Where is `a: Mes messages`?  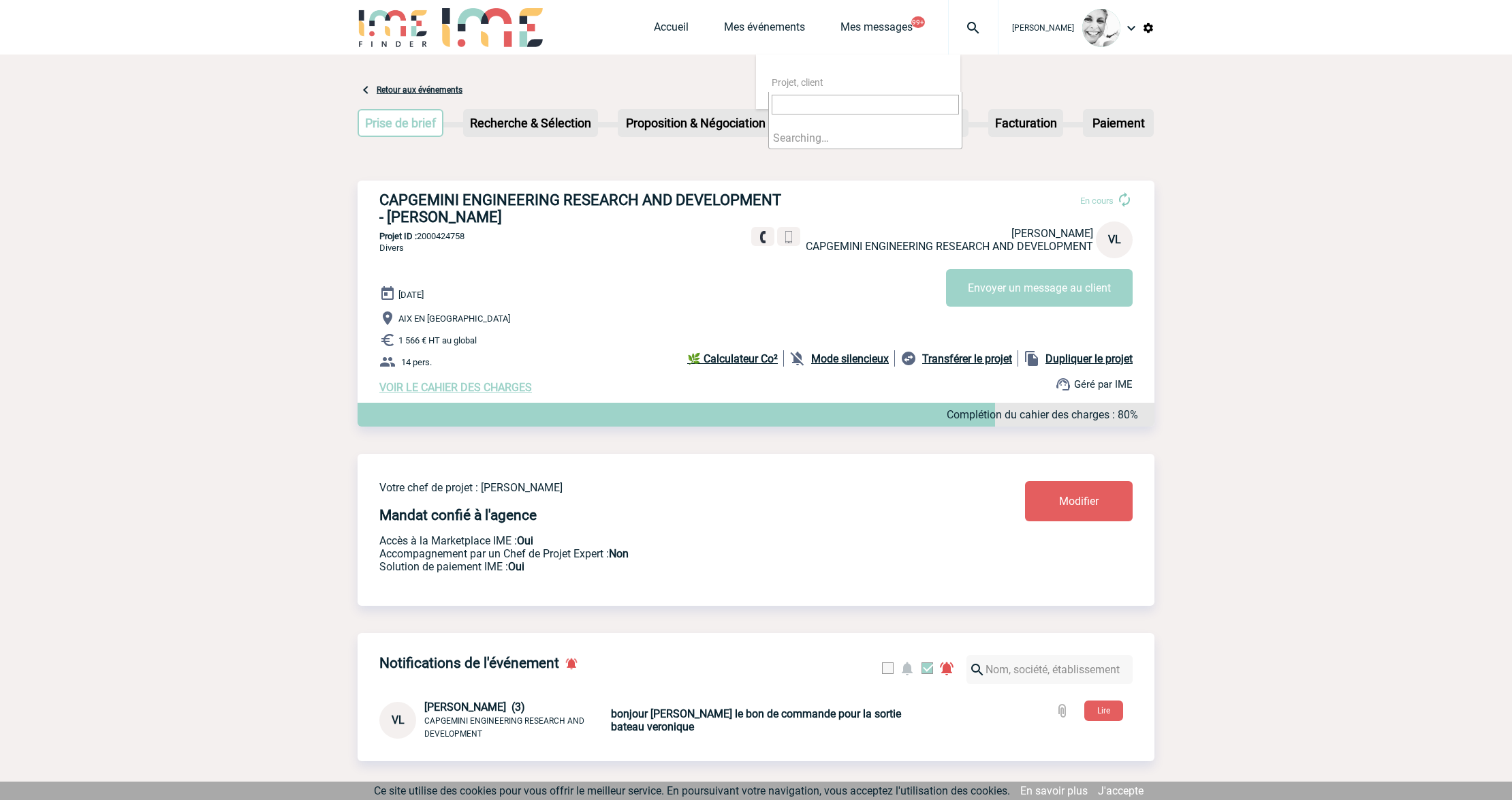 a: Mes messages is located at coordinates (876, 30).